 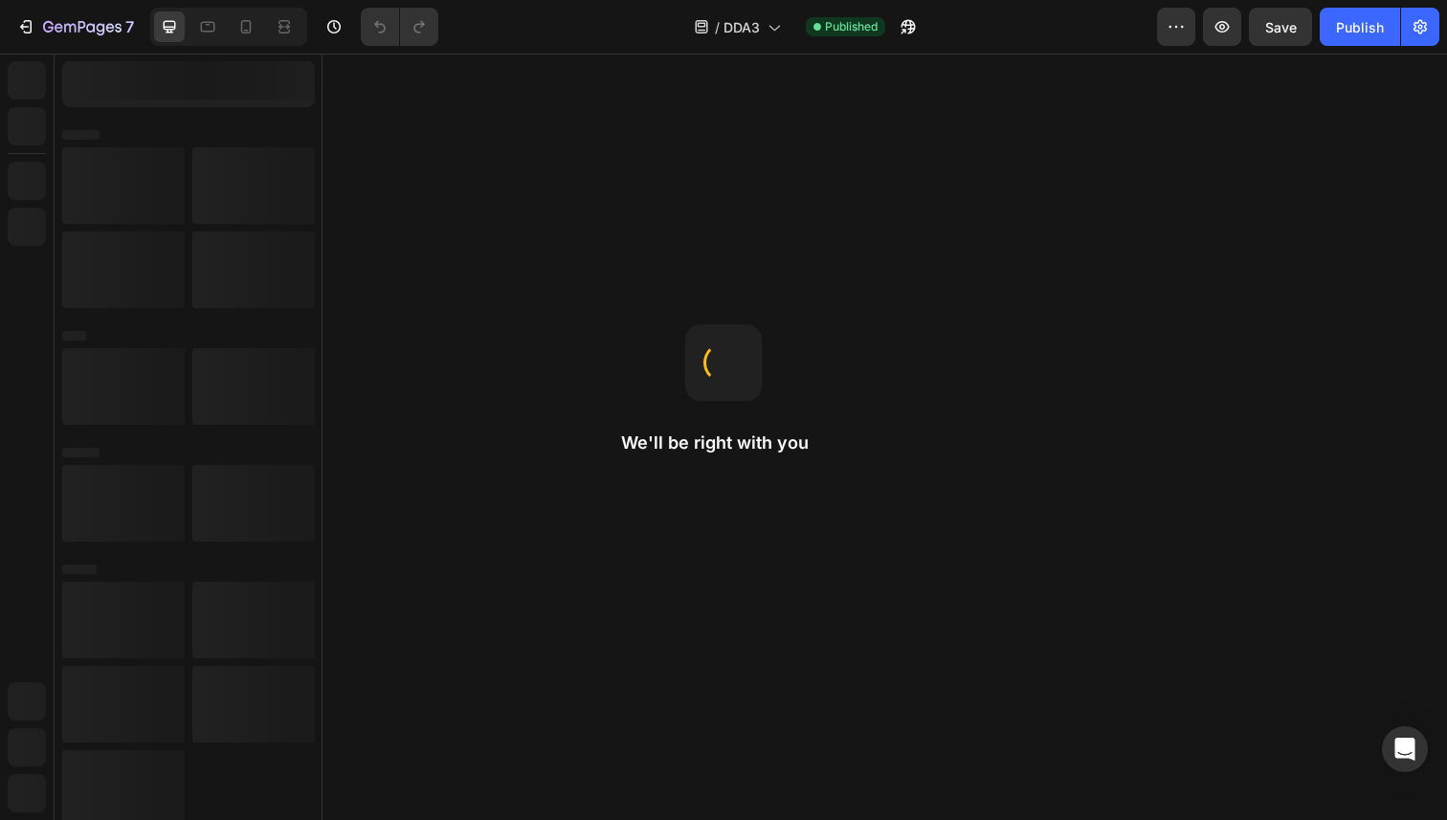 I want to click on button: Save, so click(x=1281, y=27).